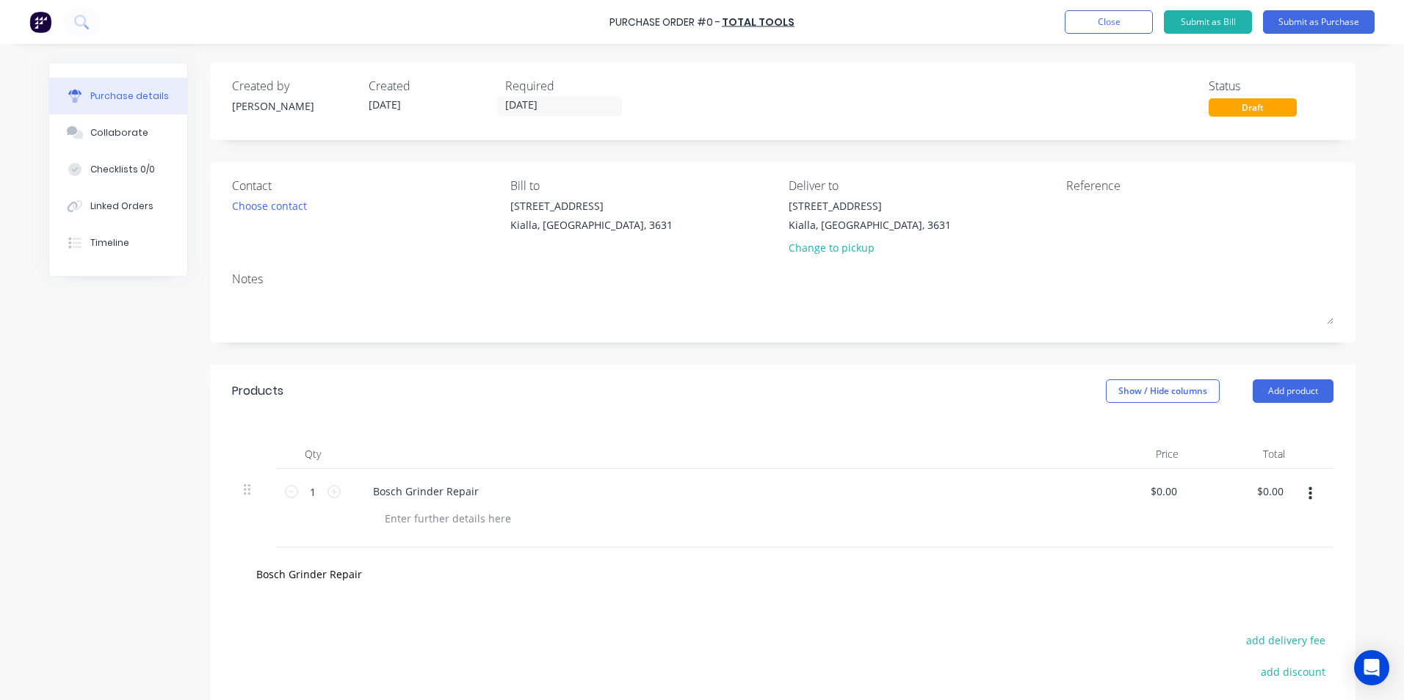  I want to click on button: Collaborate, so click(118, 133).